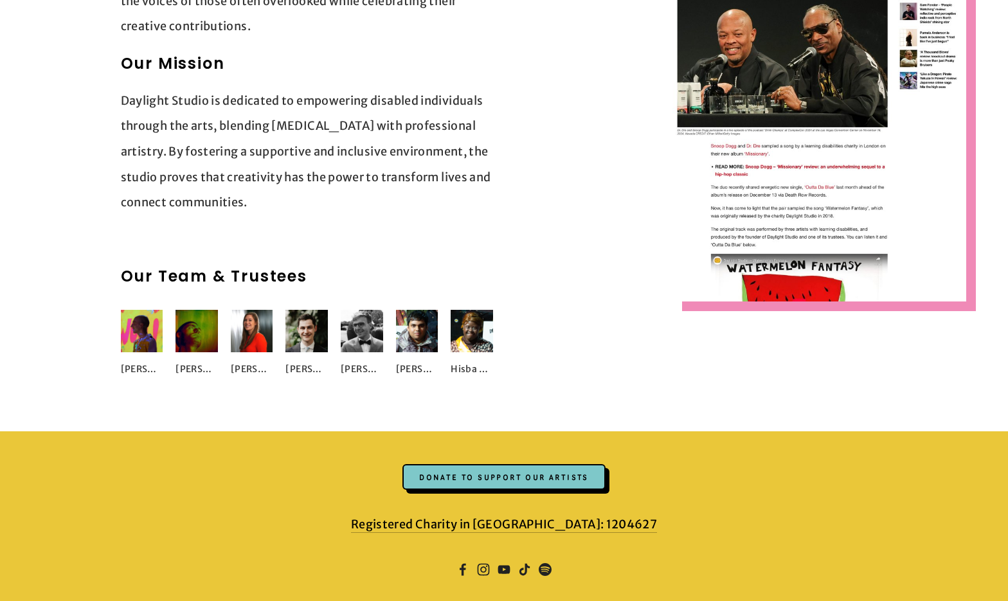 The image size is (1008, 601). What do you see at coordinates (142, 331) in the screenshot?
I see `img: Jack Daley` at bounding box center [142, 331].